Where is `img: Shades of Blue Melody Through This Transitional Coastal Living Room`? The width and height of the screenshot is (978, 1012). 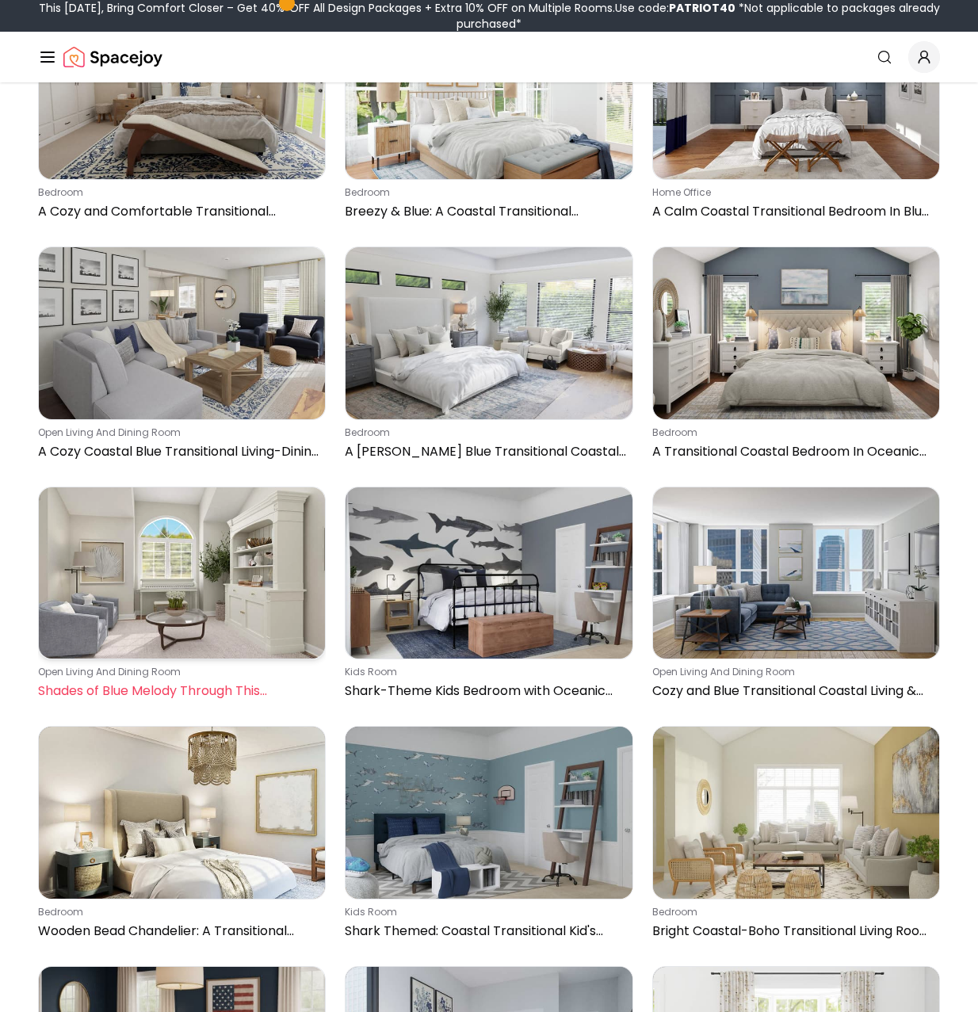
img: Shades of Blue Melody Through This Transitional Coastal Living Room is located at coordinates (181, 573).